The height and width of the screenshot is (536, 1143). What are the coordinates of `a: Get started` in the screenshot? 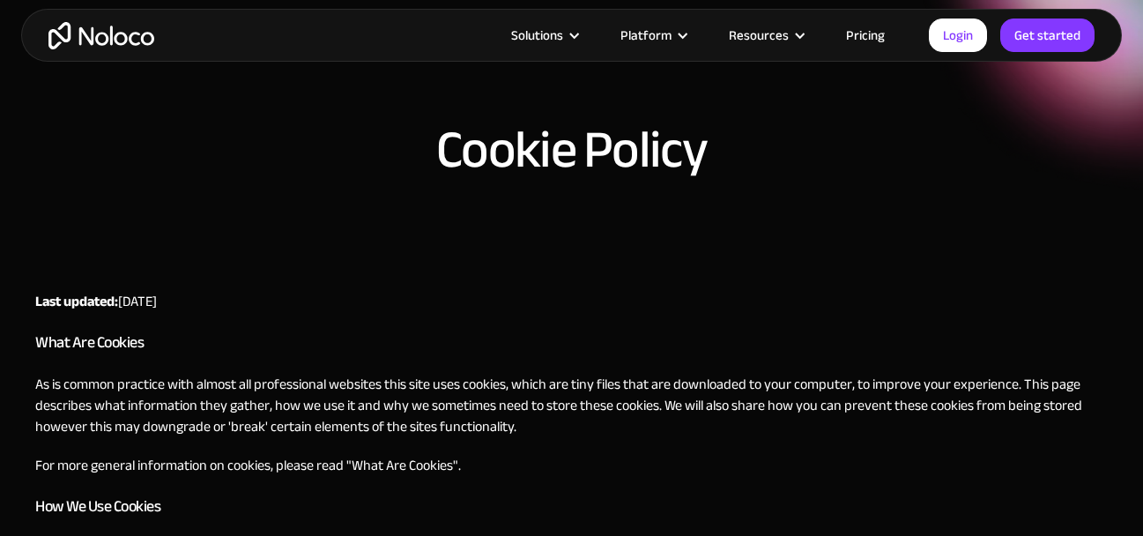 It's located at (1047, 35).